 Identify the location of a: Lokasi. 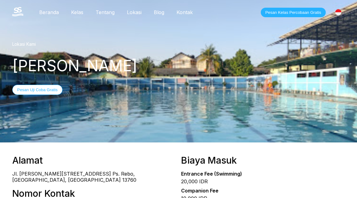
(134, 12).